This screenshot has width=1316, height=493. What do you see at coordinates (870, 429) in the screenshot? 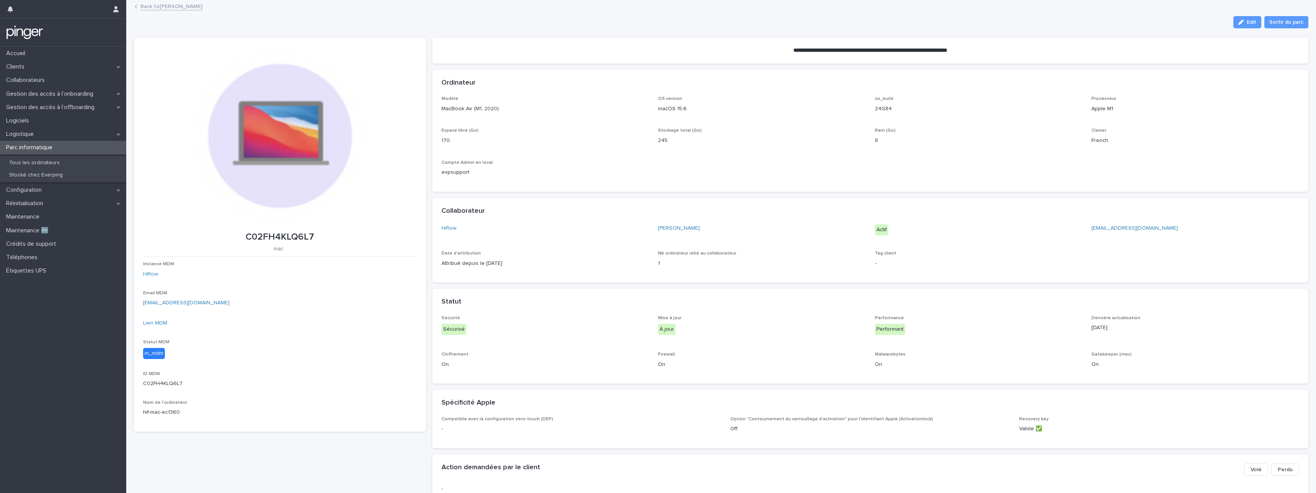
I see `p: Off` at bounding box center [870, 429].